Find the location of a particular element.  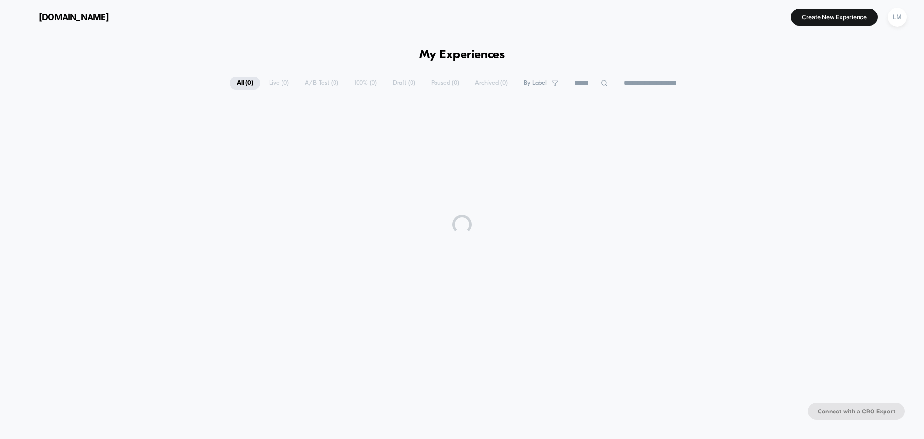

button: LM is located at coordinates (897, 17).